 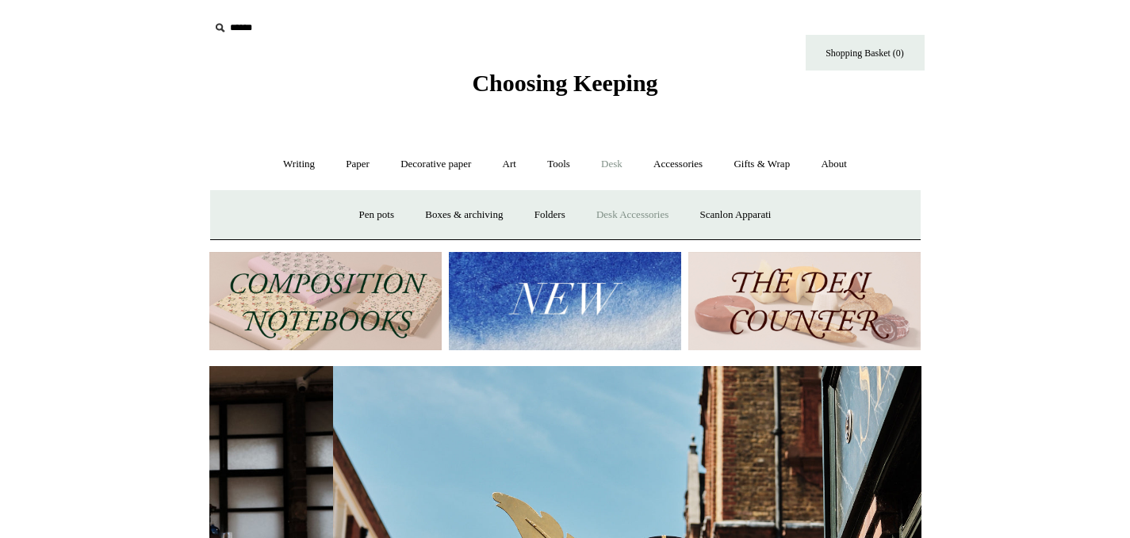 What do you see at coordinates (632, 215) in the screenshot?
I see `a: Desk Accessories` at bounding box center [632, 215].